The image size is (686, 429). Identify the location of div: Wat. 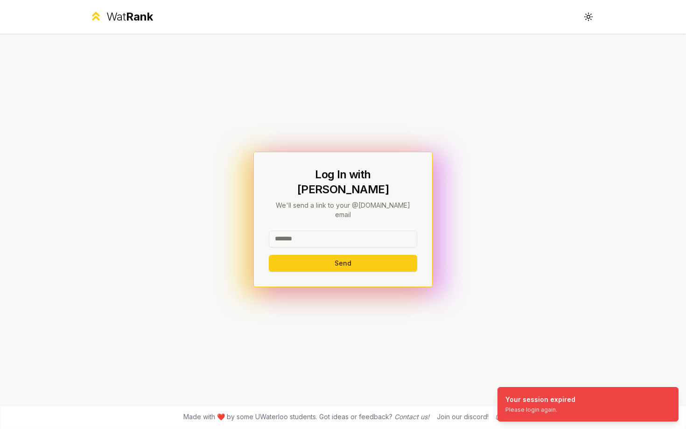
(130, 17).